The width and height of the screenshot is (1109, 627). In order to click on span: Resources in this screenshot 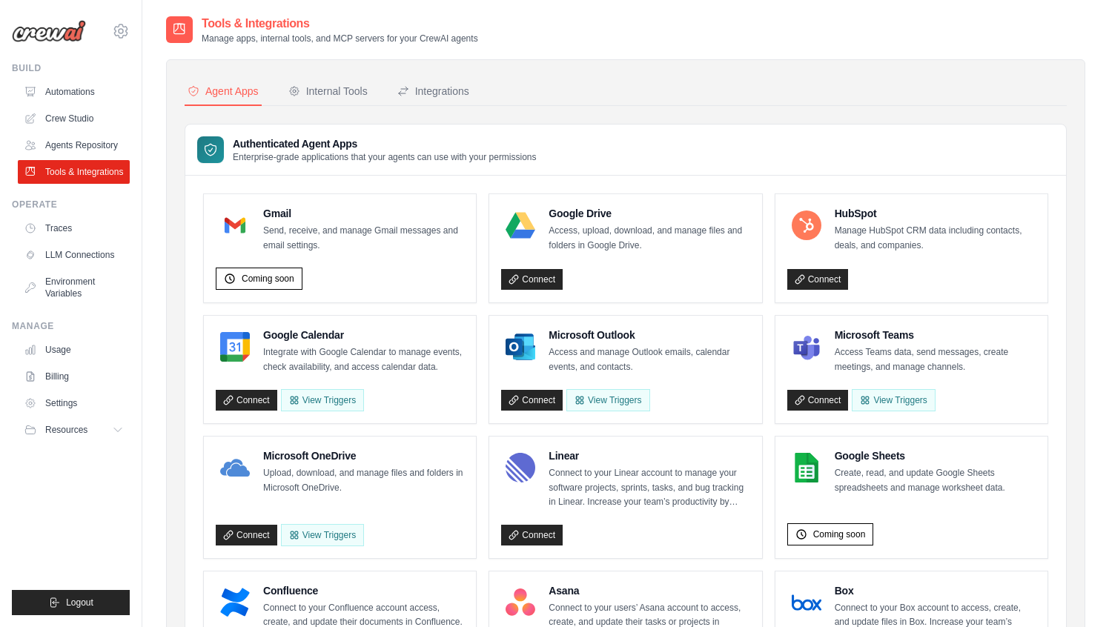, I will do `click(66, 430)`.